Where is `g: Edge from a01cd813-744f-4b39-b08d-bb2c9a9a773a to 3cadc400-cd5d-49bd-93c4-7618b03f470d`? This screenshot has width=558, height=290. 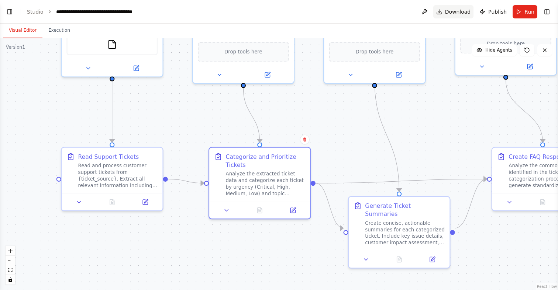 g: Edge from a01cd813-744f-4b39-b08d-bb2c9a9a773a to 3cadc400-cd5d-49bd-93c4-7618b03f470d is located at coordinates (524, 111).